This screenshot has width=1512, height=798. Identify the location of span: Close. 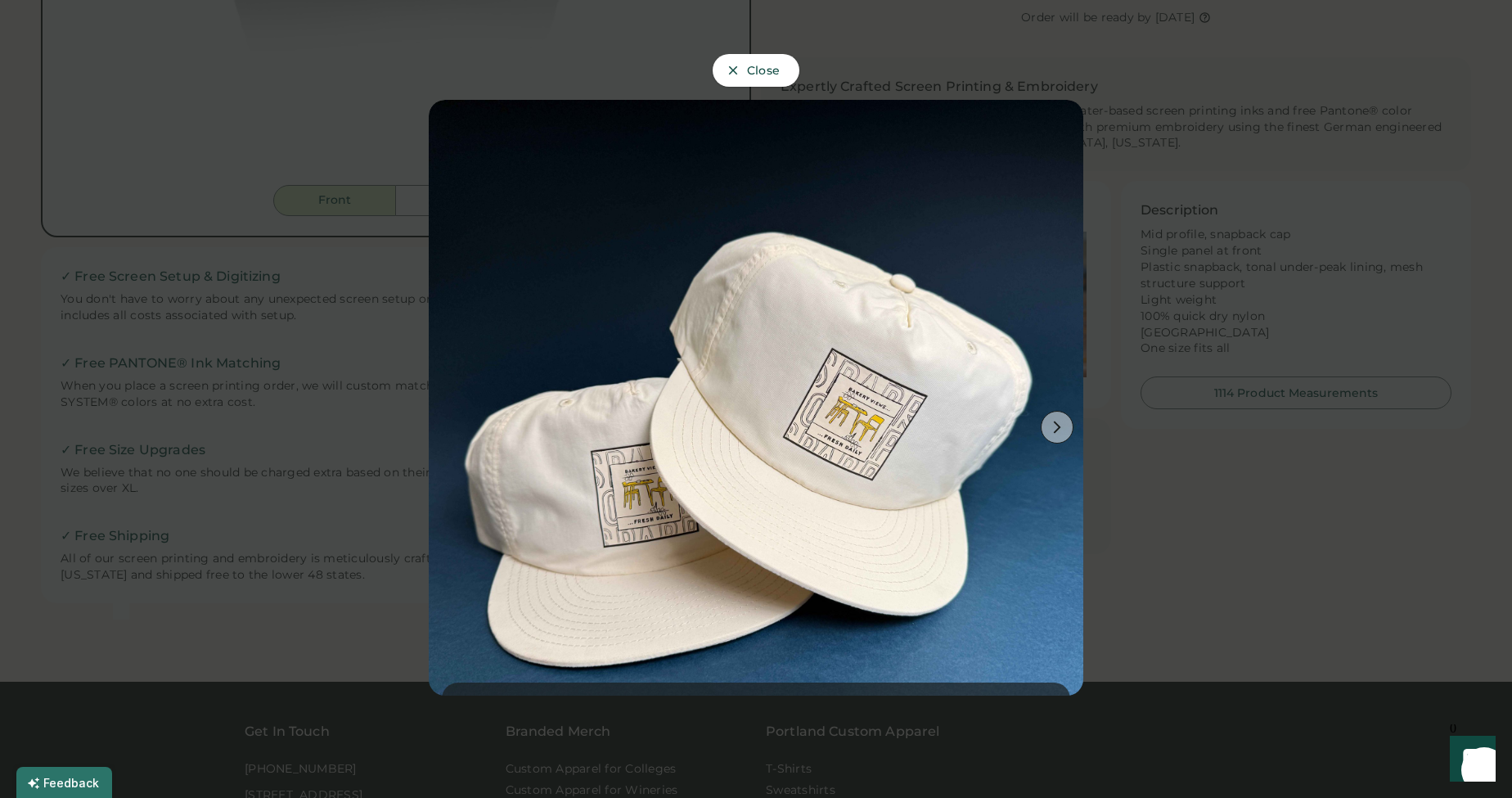
(763, 70).